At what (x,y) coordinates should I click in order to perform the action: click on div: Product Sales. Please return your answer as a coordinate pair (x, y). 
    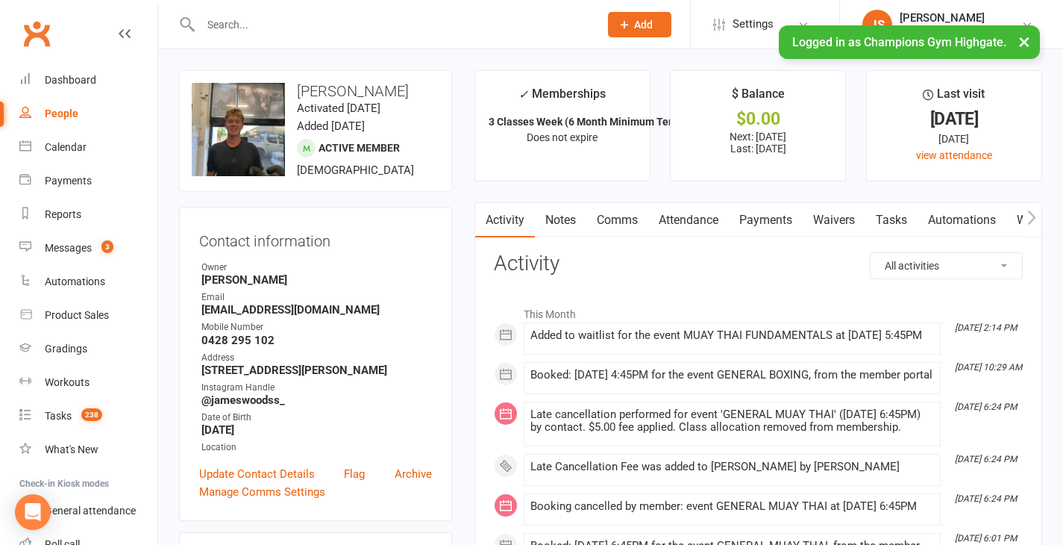
    Looking at the image, I should click on (77, 315).